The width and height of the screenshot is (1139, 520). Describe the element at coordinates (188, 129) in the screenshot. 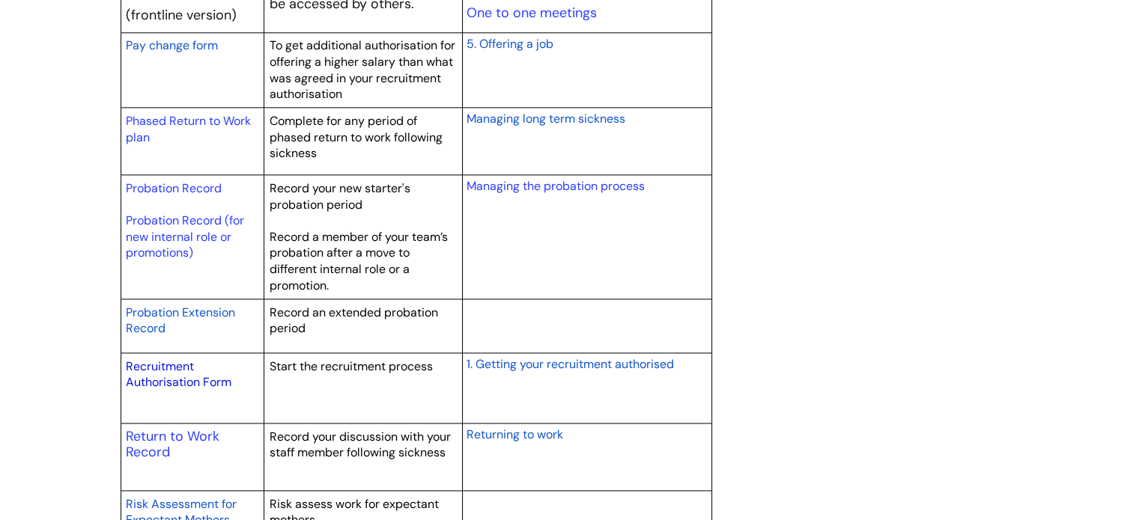

I see `a: Phased Return to Work plan` at that location.